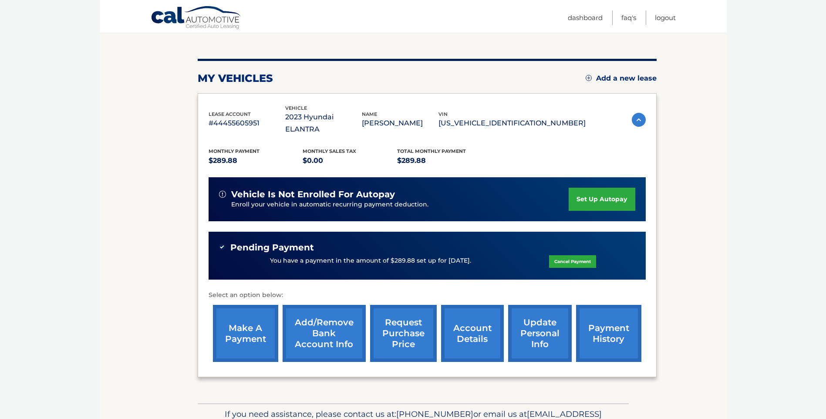 Image resolution: width=826 pixels, height=419 pixels. What do you see at coordinates (589, 78) in the screenshot?
I see `img: add.svg` at bounding box center [589, 78].